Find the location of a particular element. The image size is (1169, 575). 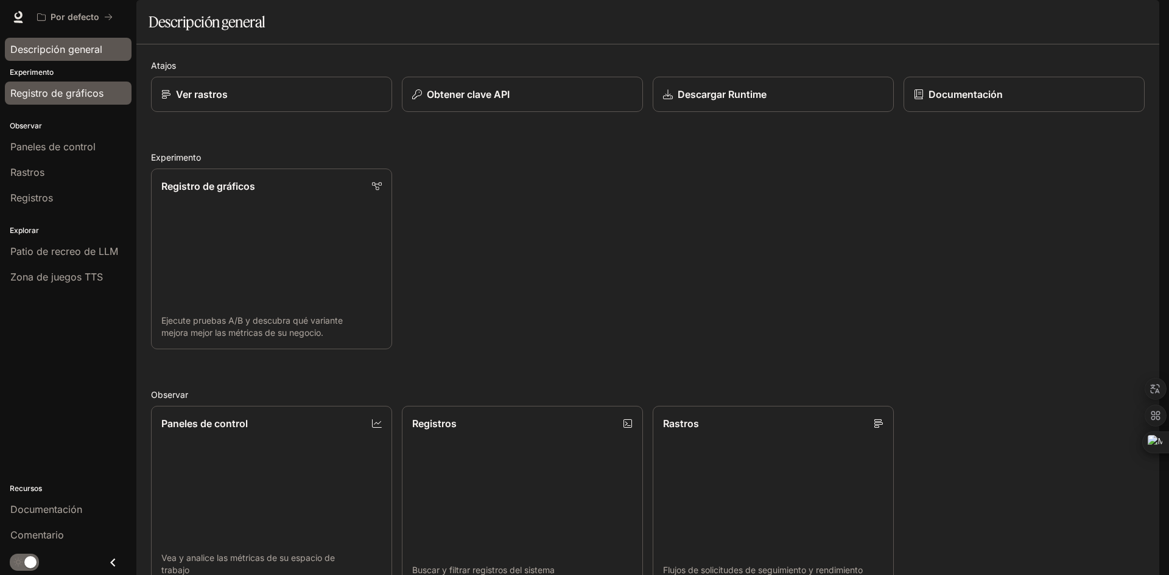

a: Descargar Runtime is located at coordinates (773, 94).